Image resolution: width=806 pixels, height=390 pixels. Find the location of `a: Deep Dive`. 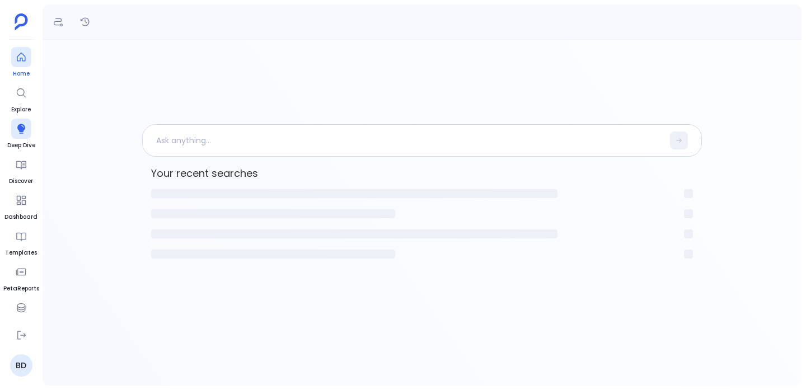

a: Deep Dive is located at coordinates (21, 134).